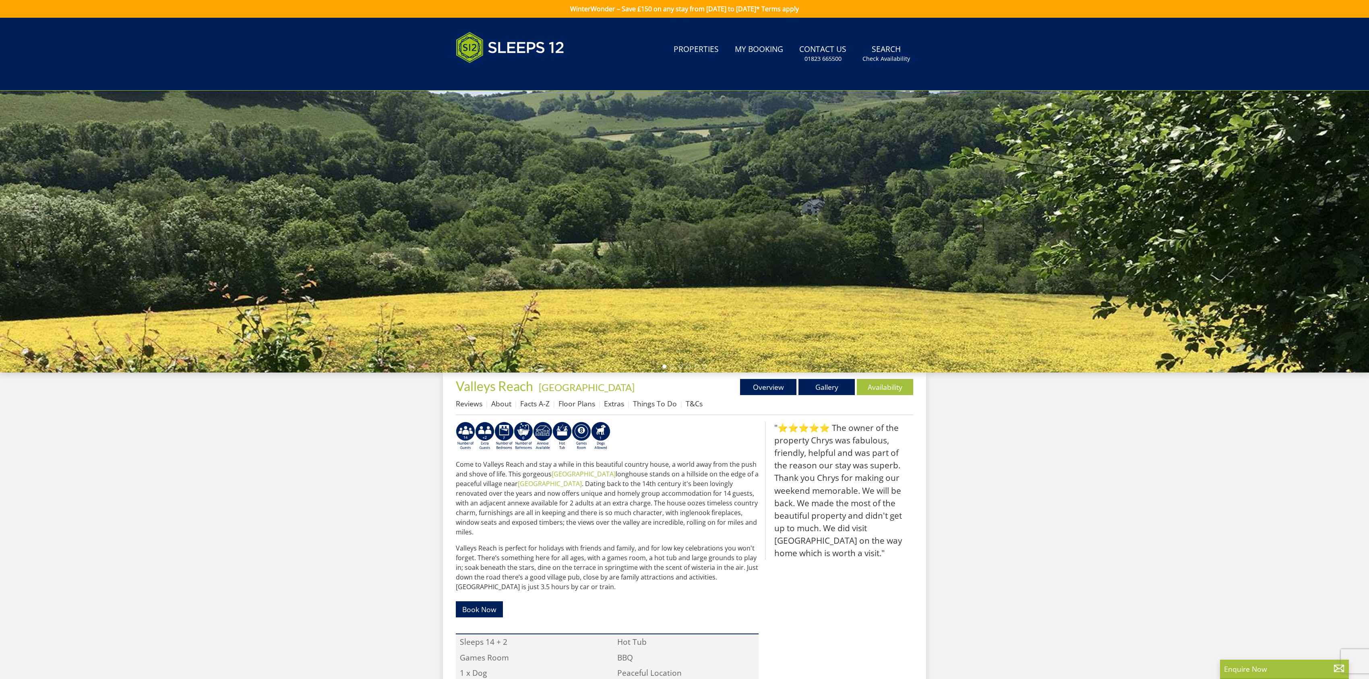 This screenshot has height=679, width=1369. What do you see at coordinates (1285, 669) in the screenshot?
I see `p: Enquire Now` at bounding box center [1285, 669].